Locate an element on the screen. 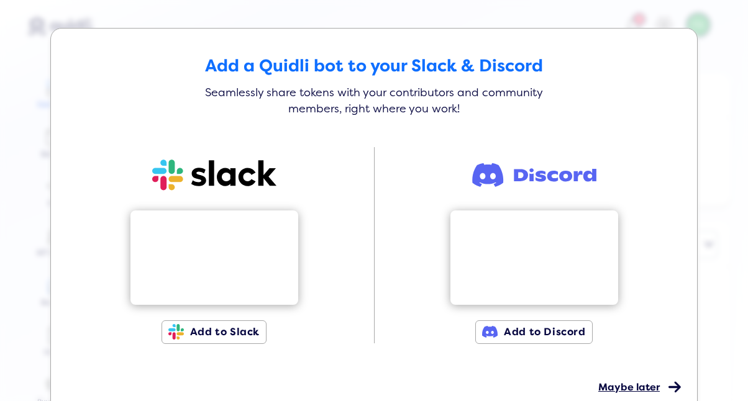 This screenshot has width=748, height=401. span: Maybe later is located at coordinates (629, 388).